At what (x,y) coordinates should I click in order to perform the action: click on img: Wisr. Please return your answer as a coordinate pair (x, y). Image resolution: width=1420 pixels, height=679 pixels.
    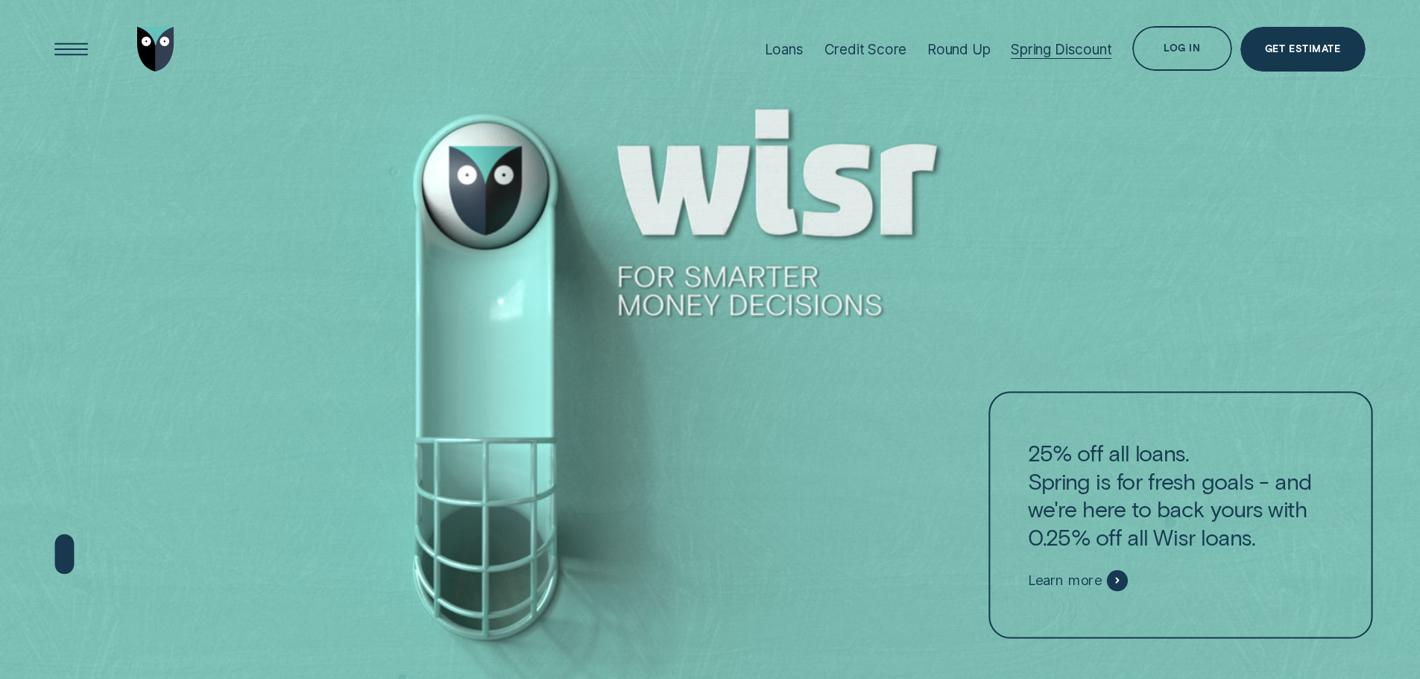
    Looking at the image, I should click on (156, 49).